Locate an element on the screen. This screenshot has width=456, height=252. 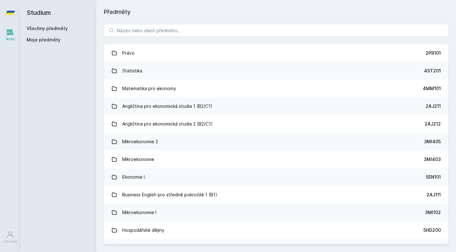
span: Moje předměty is located at coordinates (43, 40).